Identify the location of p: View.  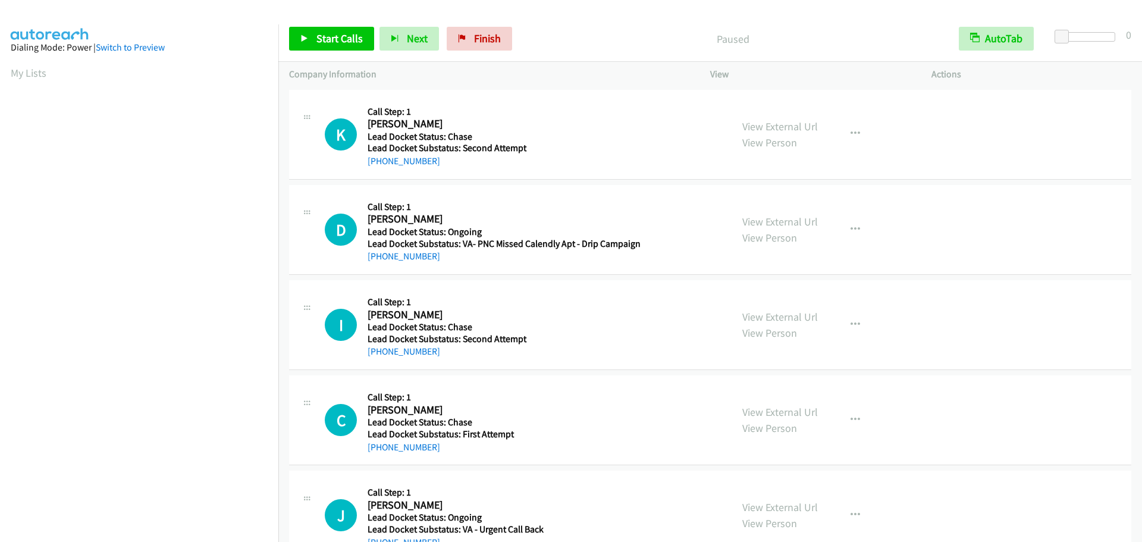
(810, 74).